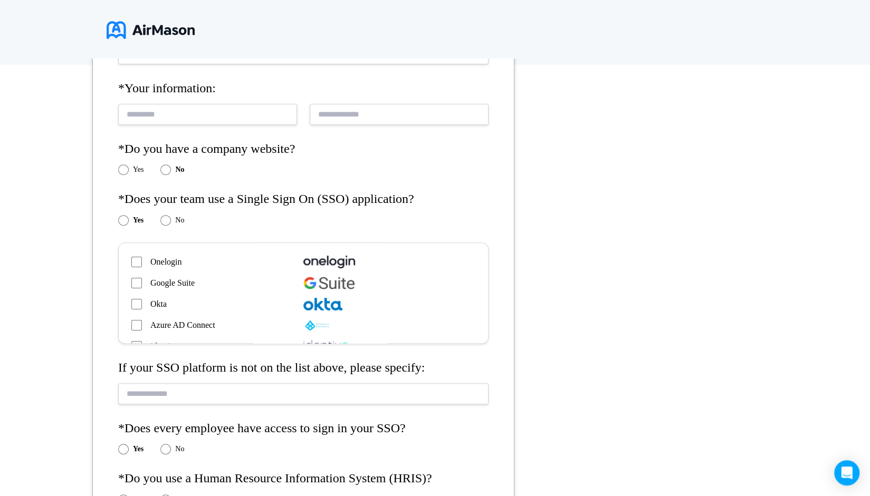 This screenshot has width=870, height=496. Describe the element at coordinates (158, 304) in the screenshot. I see `span: Okta` at that location.